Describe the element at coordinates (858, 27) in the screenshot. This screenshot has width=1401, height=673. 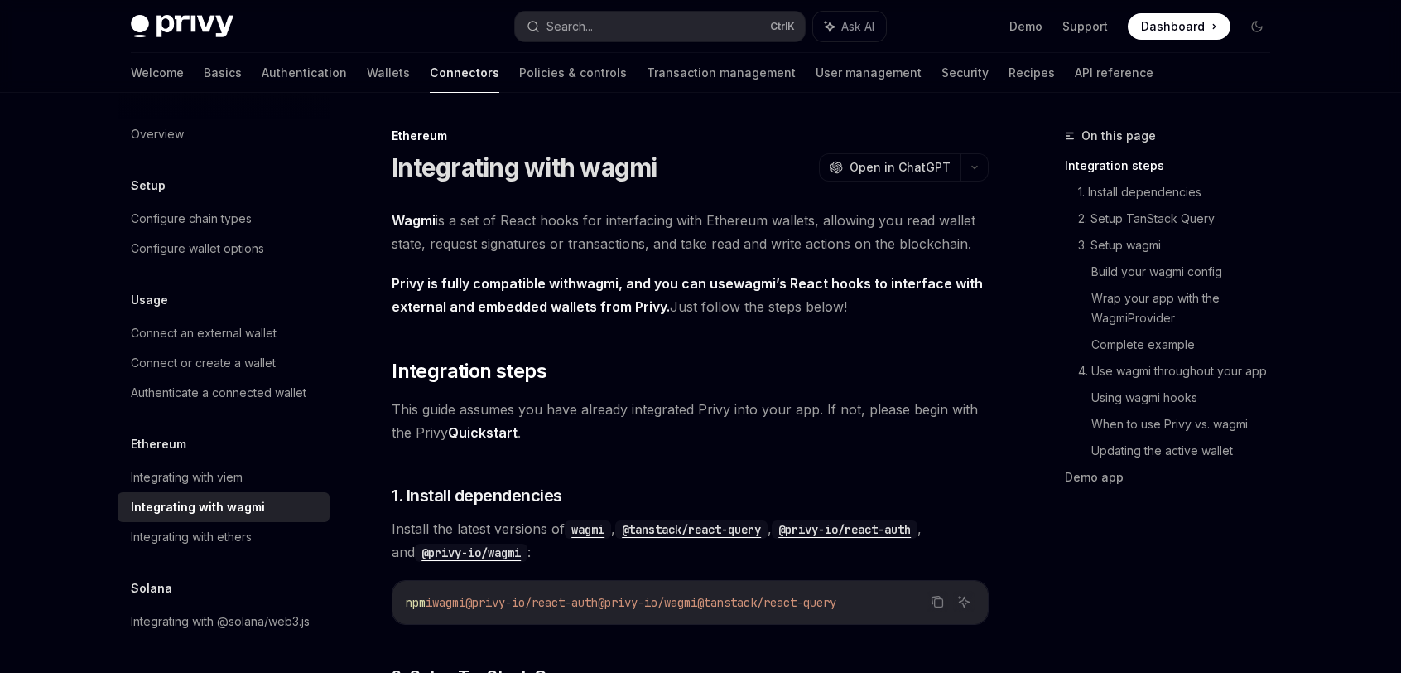
I see `span: Ask AI` at that location.